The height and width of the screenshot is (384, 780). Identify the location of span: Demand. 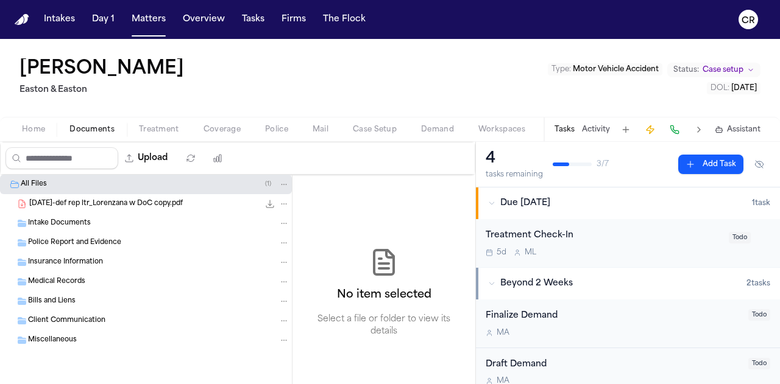
(437, 130).